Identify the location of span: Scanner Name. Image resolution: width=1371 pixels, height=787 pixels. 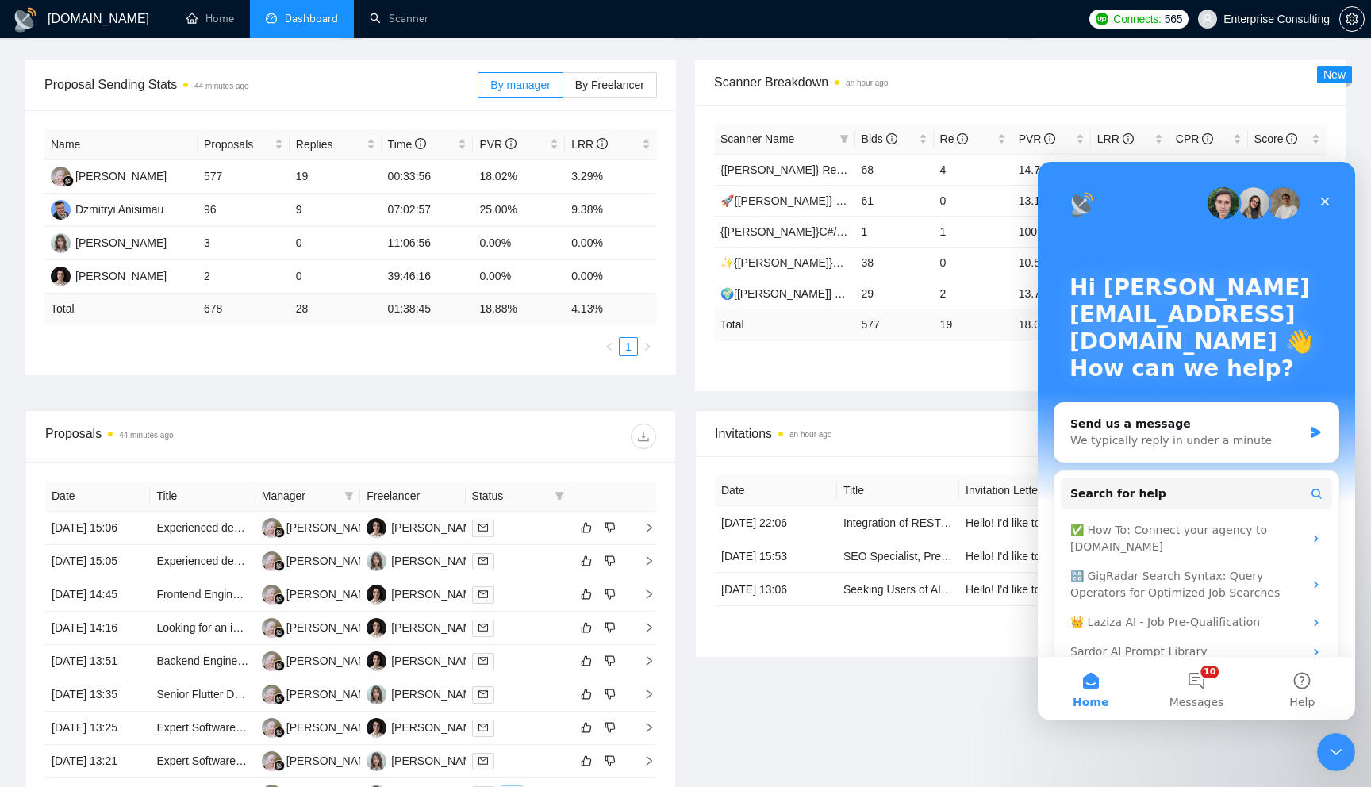
(757, 139).